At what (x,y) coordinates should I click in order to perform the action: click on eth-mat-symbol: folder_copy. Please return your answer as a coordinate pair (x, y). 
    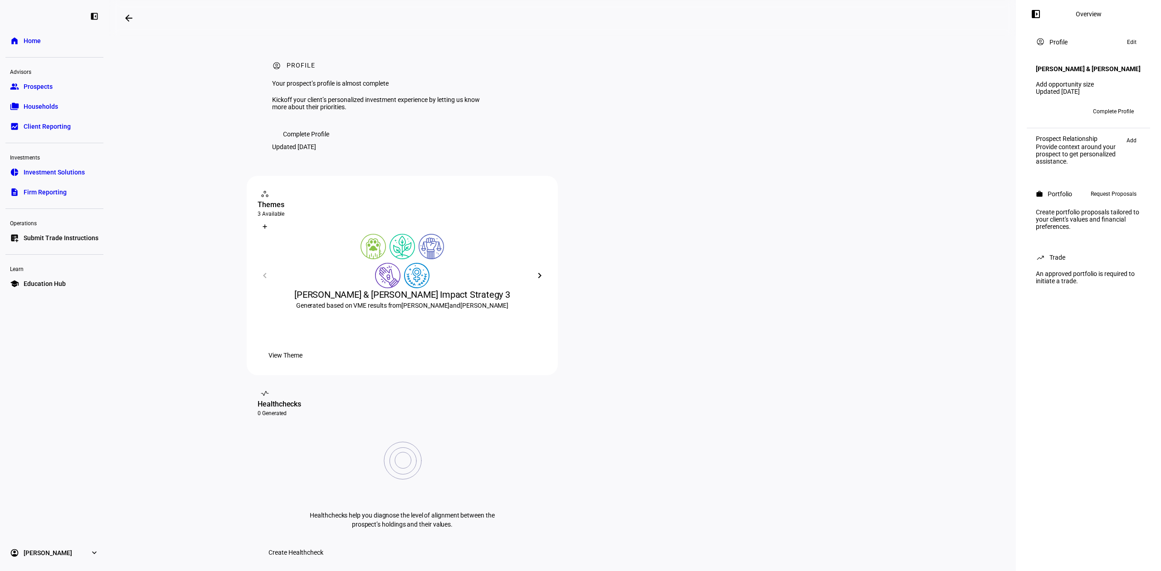
    Looking at the image, I should click on (15, 107).